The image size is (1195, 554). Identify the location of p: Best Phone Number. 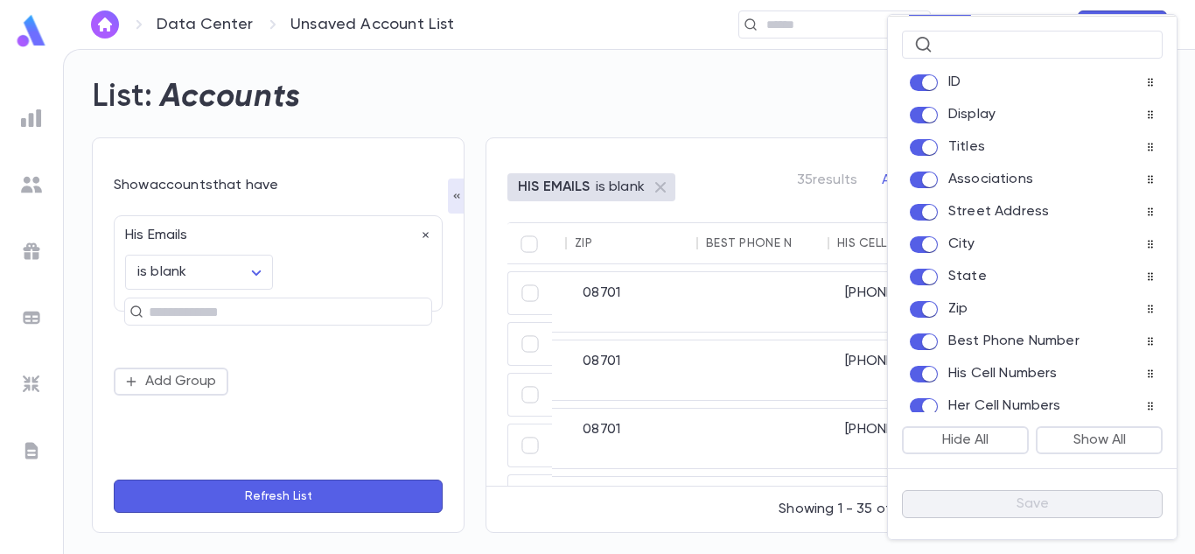
(1014, 341).